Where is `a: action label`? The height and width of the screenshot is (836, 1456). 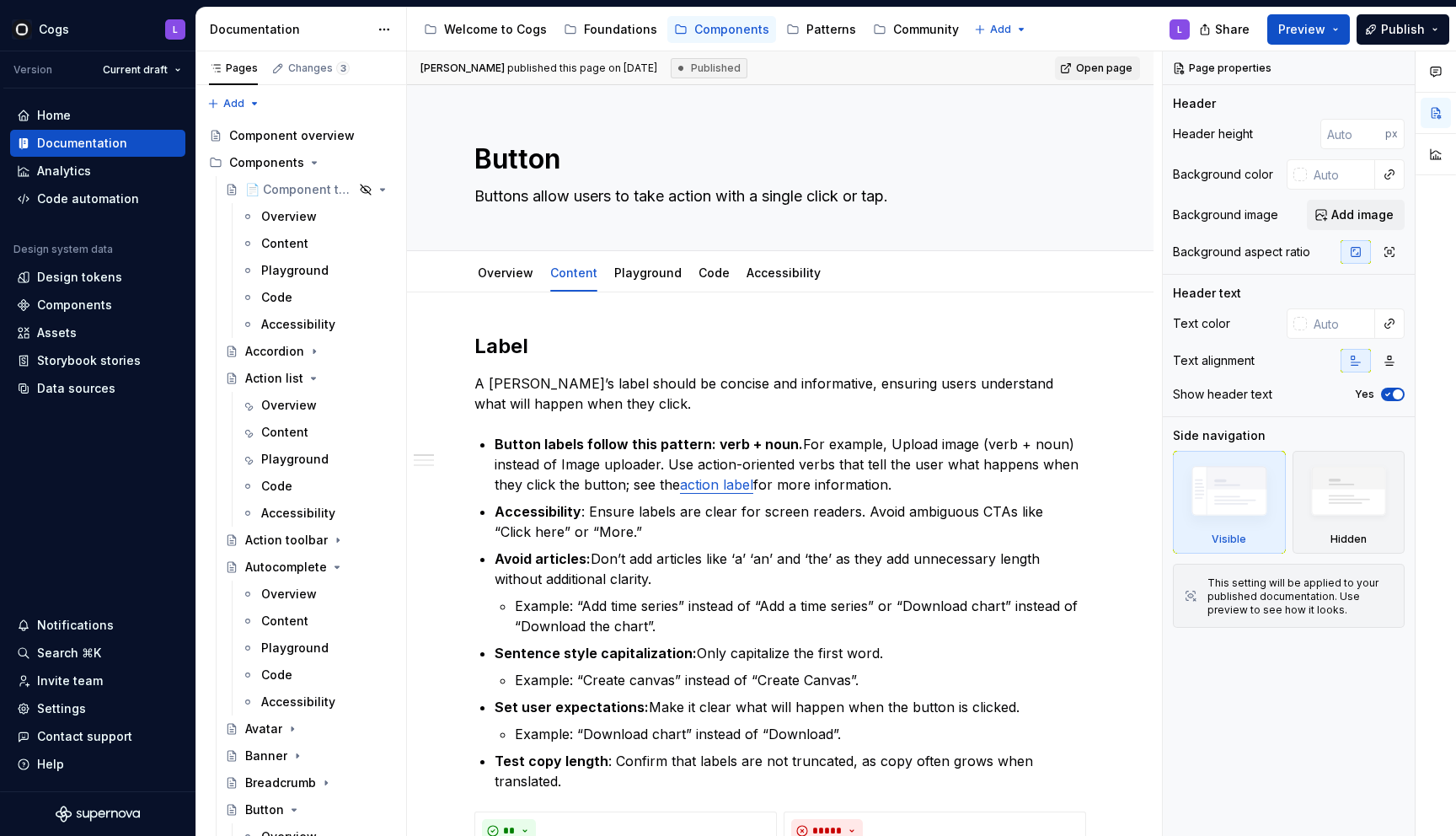
a: action label is located at coordinates (716, 485).